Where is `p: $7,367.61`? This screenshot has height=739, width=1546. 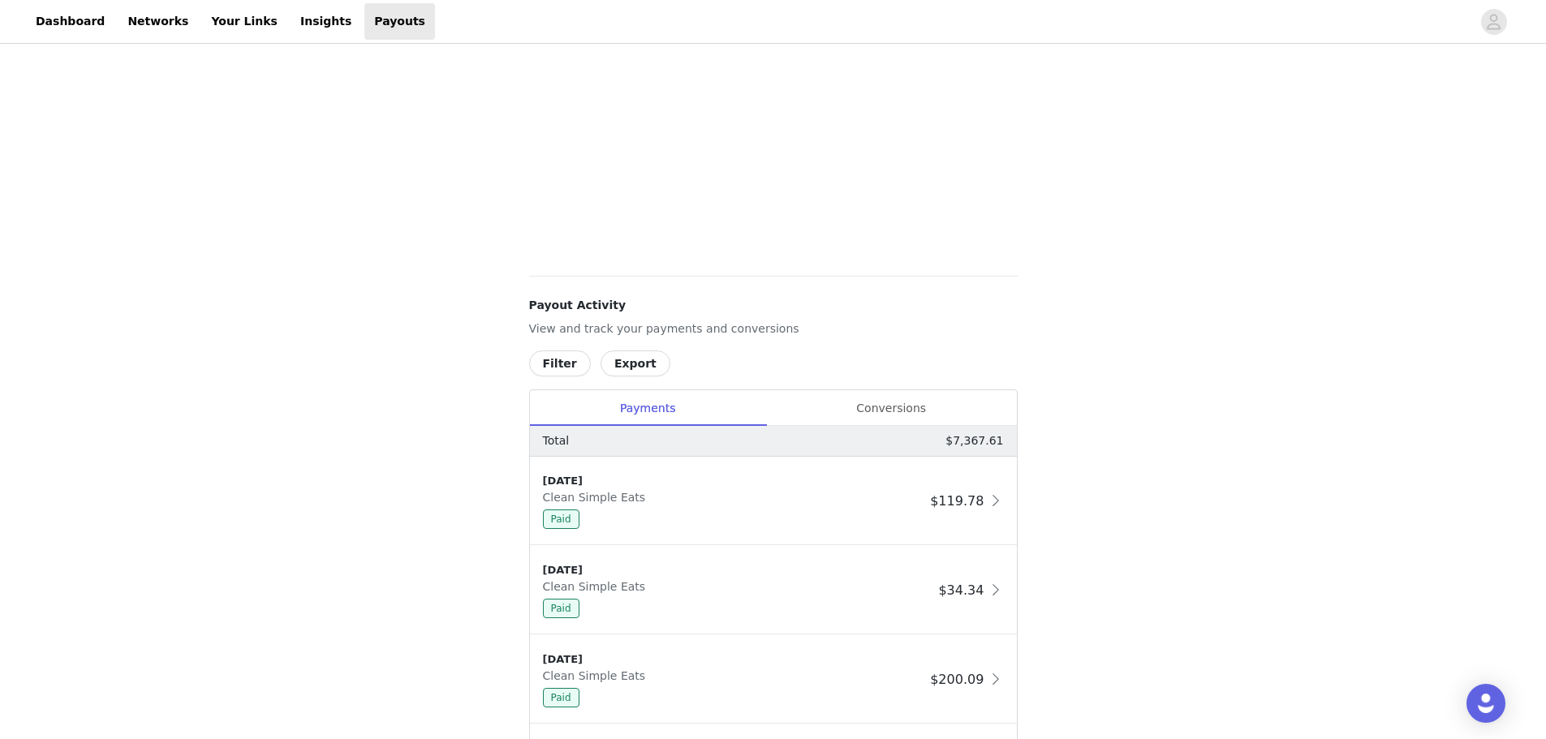
p: $7,367.61 is located at coordinates (974, 441).